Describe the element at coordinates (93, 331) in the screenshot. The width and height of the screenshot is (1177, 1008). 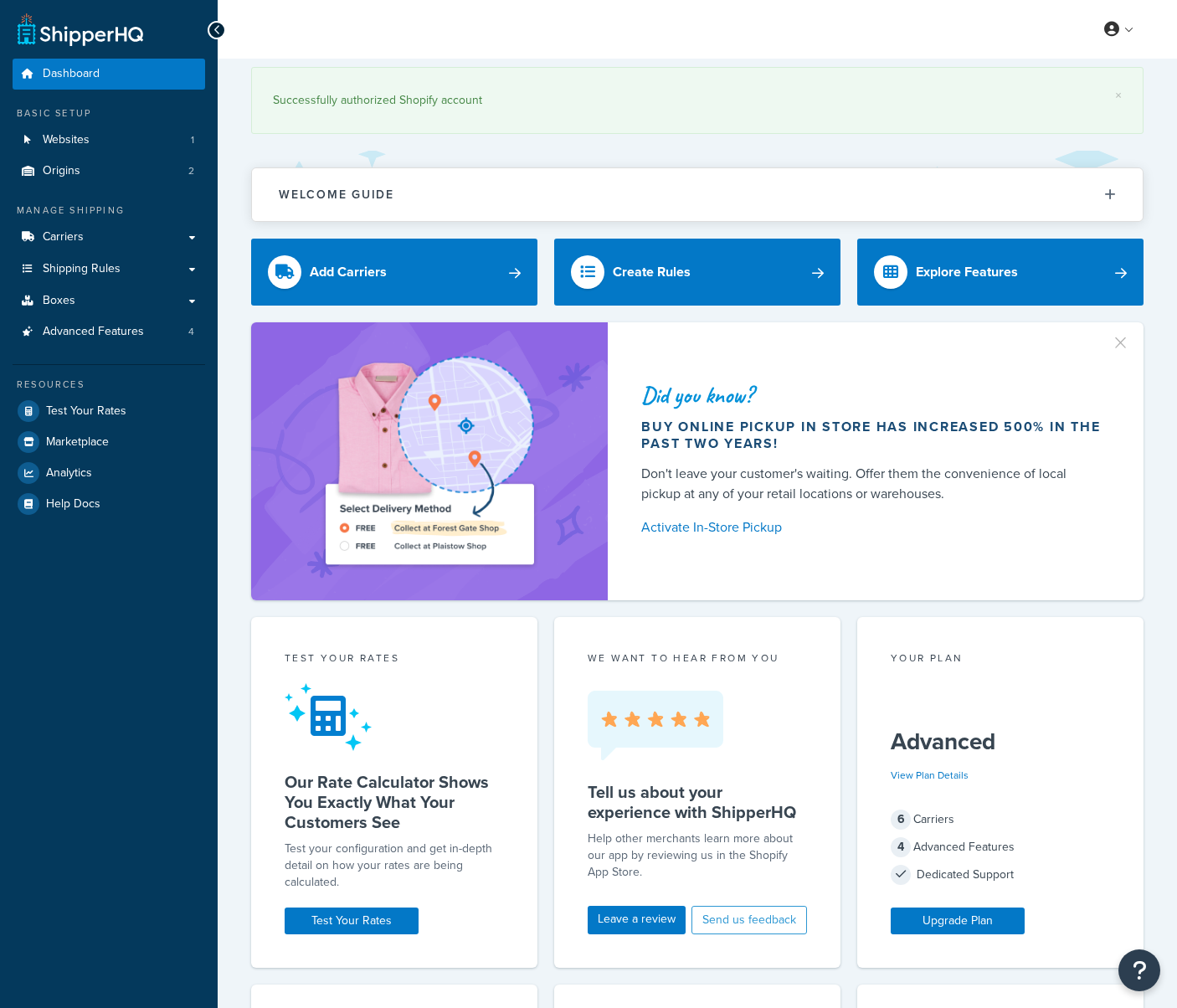
I see `span: Advanced Features` at that location.